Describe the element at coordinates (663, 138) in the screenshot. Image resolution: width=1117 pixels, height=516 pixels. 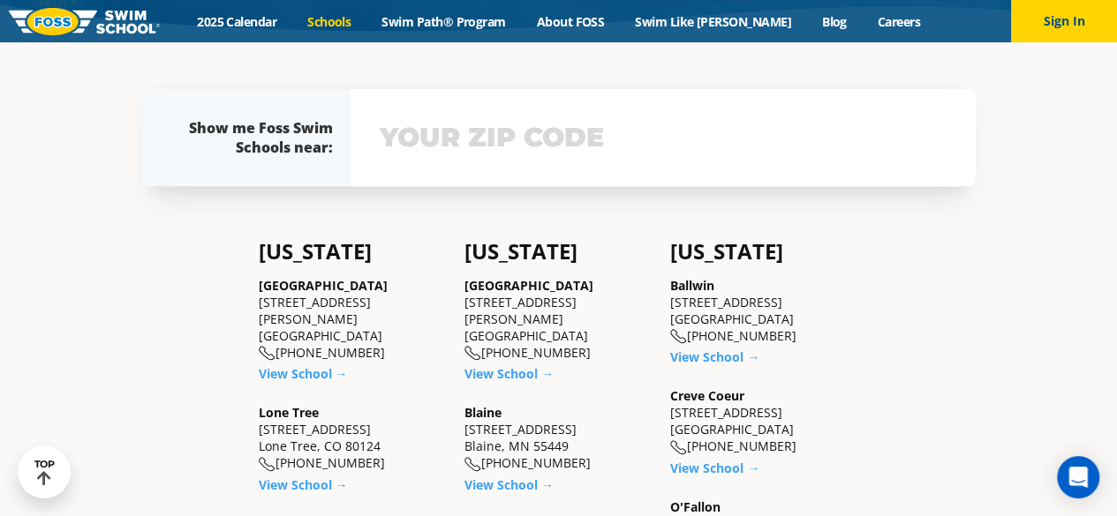
I see `input: YOUR ZIP CODE` at that location.